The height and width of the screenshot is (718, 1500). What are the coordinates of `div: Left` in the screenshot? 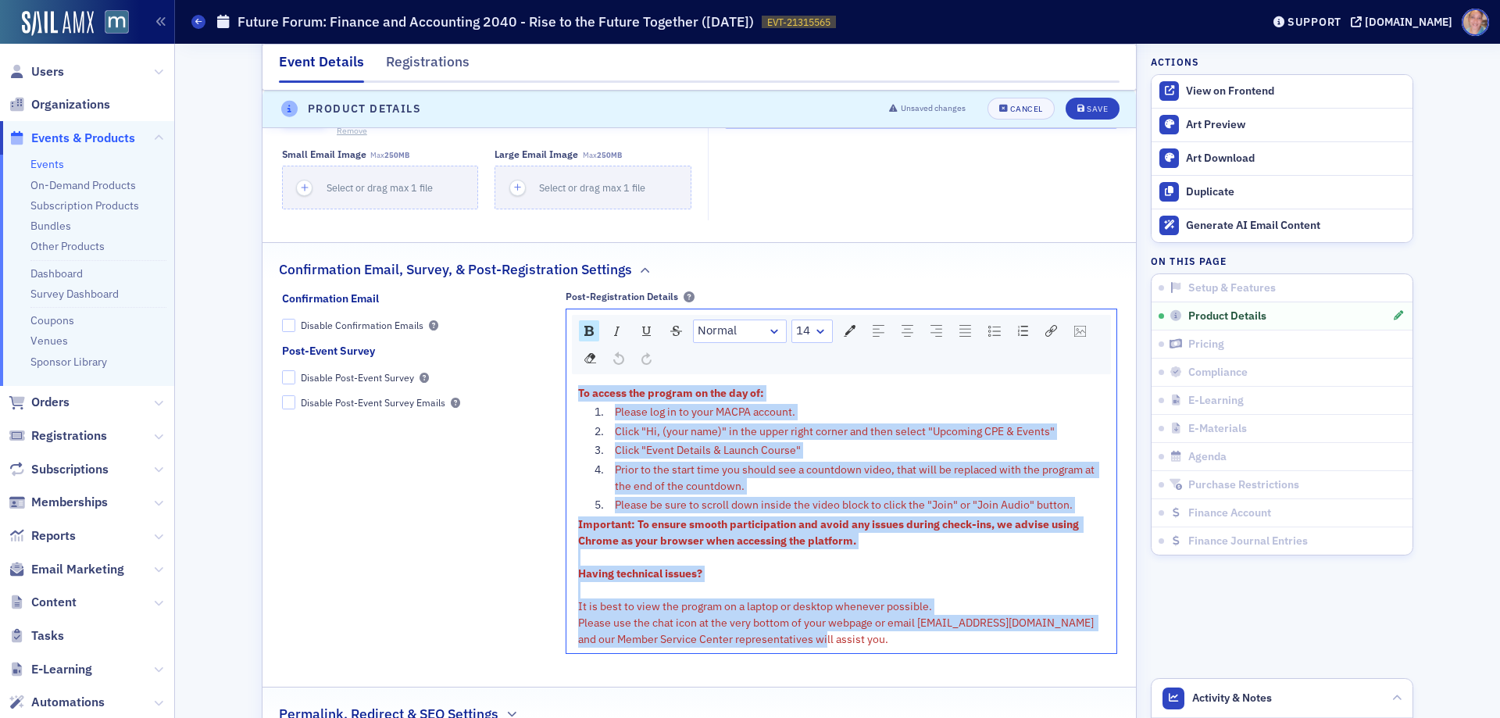 It's located at (878, 331).